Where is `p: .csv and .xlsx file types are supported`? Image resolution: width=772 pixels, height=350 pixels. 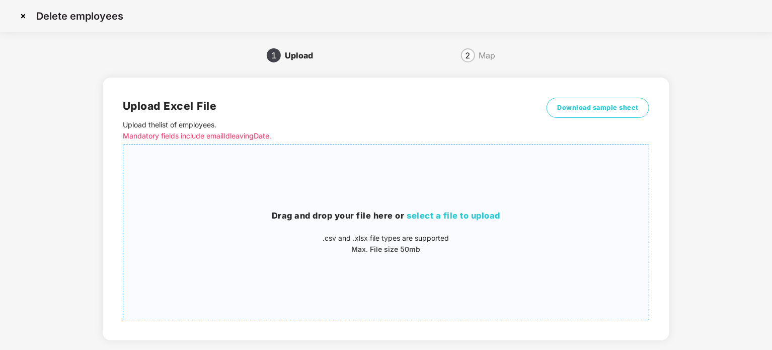
p: .csv and .xlsx file types are supported is located at coordinates (386, 238).